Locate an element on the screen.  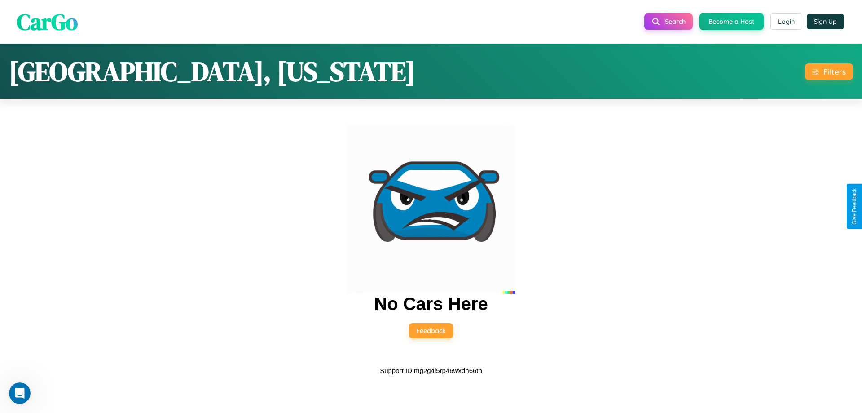
p: Support ID: mg2g4i5rp46wxdh66th is located at coordinates (431, 370).